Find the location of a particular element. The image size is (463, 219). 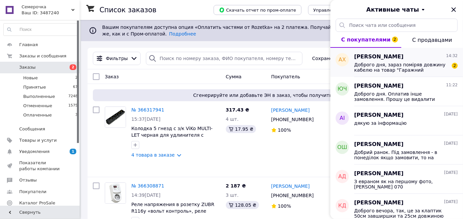

button: С покупателями2 is located at coordinates (366, 40).